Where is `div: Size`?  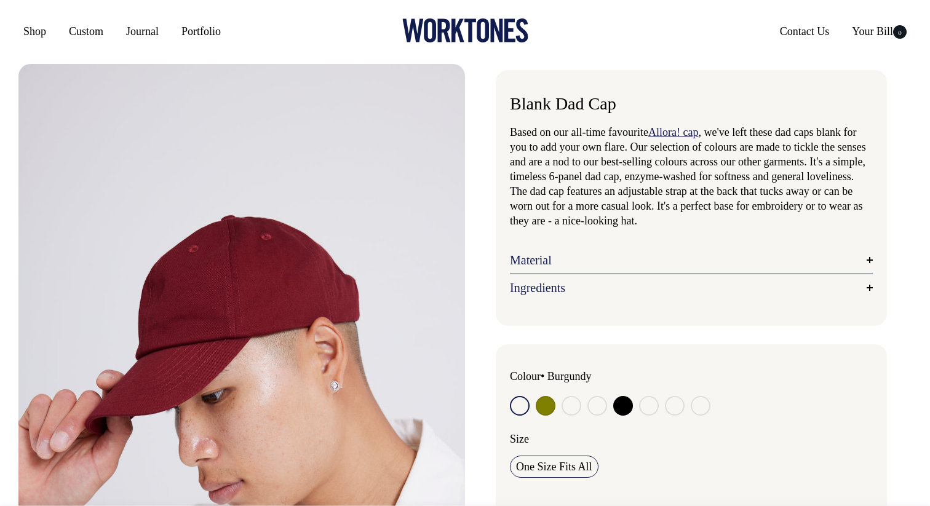 div: Size is located at coordinates (692, 439).